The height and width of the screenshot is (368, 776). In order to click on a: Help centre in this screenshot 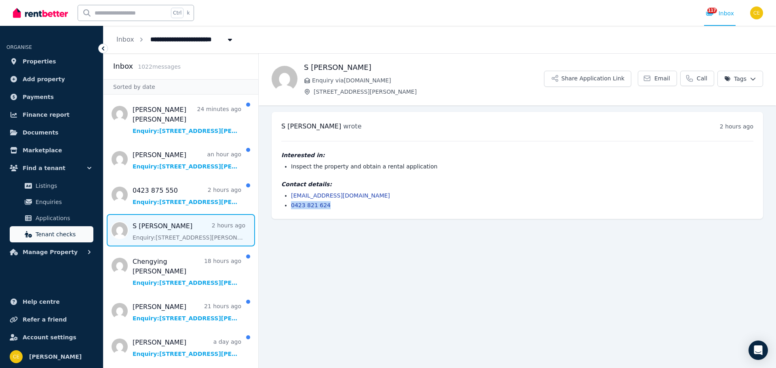, I will do `click(51, 302)`.